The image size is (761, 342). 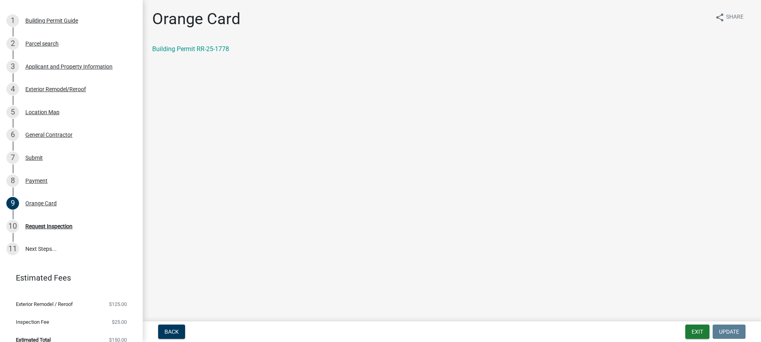 I want to click on div: 3, so click(x=13, y=67).